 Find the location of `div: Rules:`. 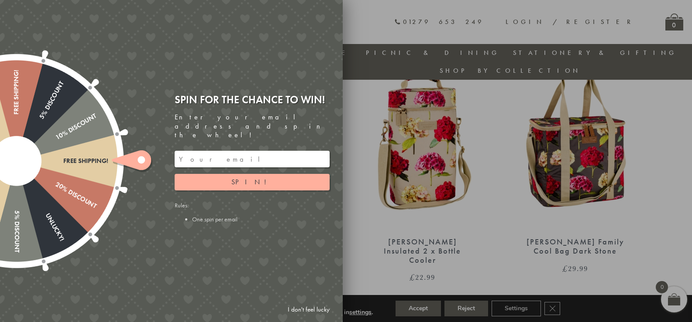

div: Rules: is located at coordinates (252, 213).